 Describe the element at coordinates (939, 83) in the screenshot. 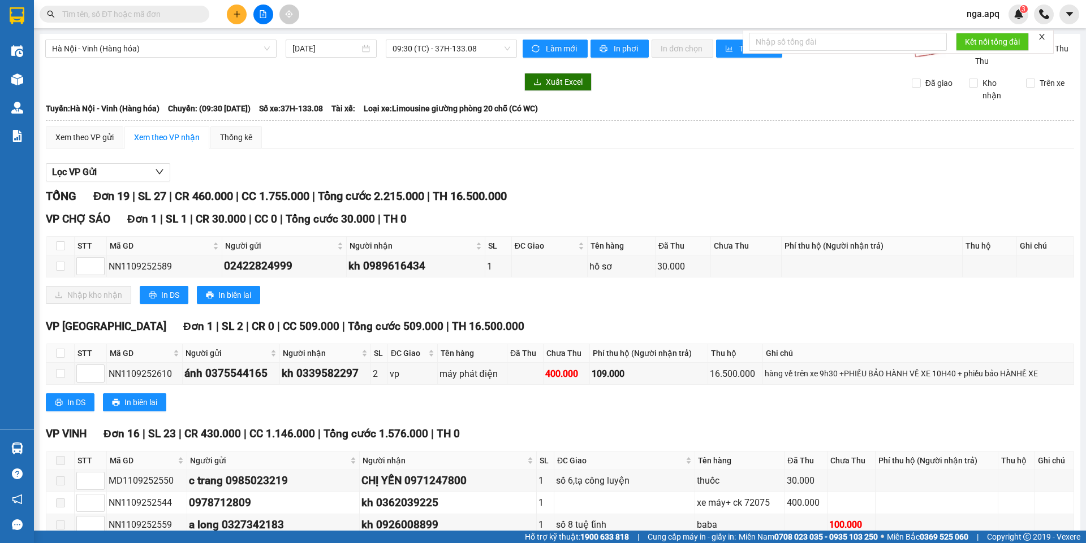

I see `span: Đã giao` at that location.